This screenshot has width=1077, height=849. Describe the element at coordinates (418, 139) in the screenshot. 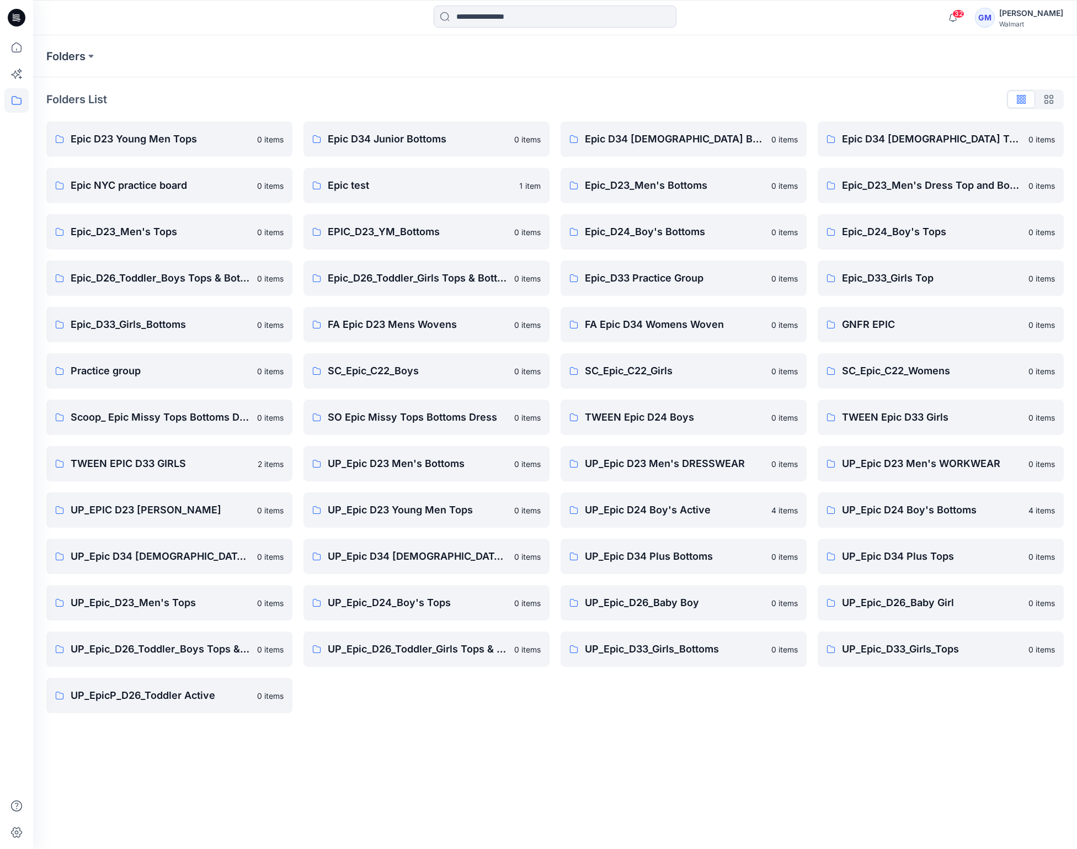

I see `p: Epic D34 Junior Bottoms` at that location.